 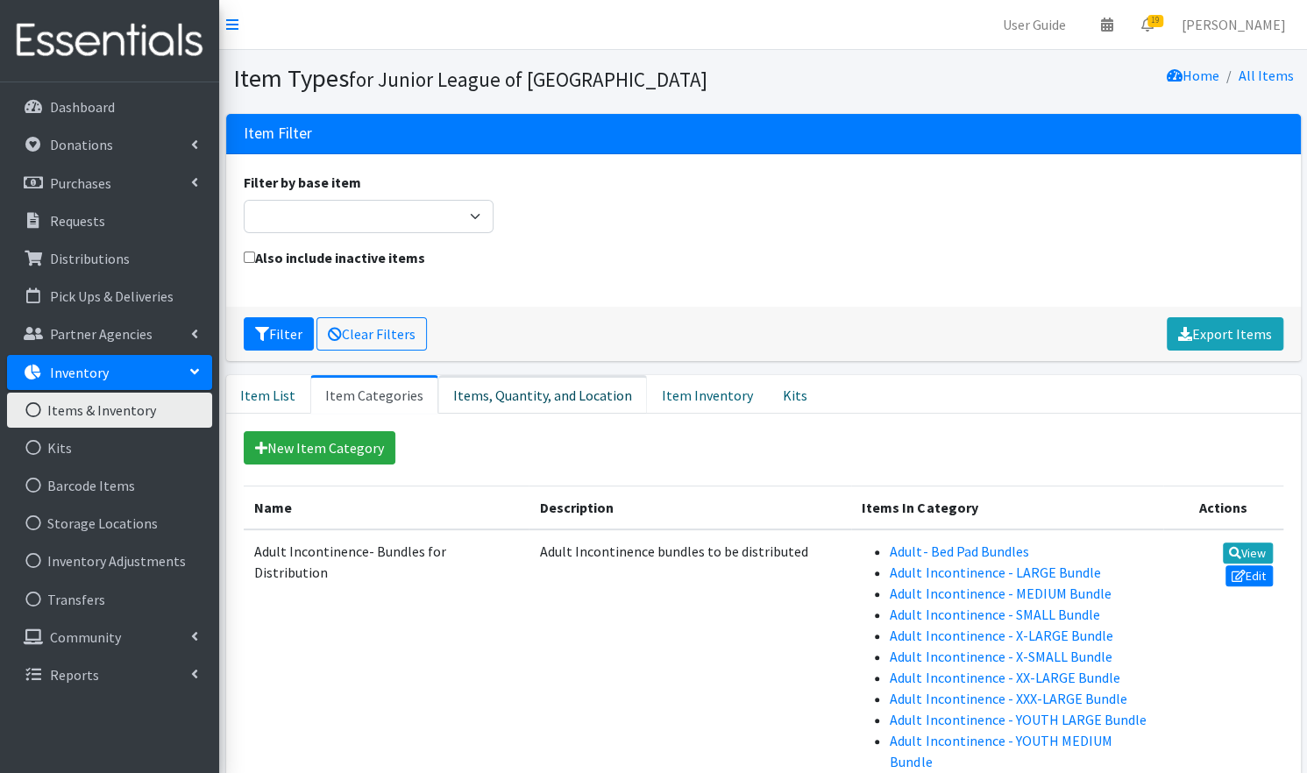 What do you see at coordinates (994, 615) in the screenshot?
I see `a: Adult Incontinence - SMALL Bundle` at bounding box center [994, 615].